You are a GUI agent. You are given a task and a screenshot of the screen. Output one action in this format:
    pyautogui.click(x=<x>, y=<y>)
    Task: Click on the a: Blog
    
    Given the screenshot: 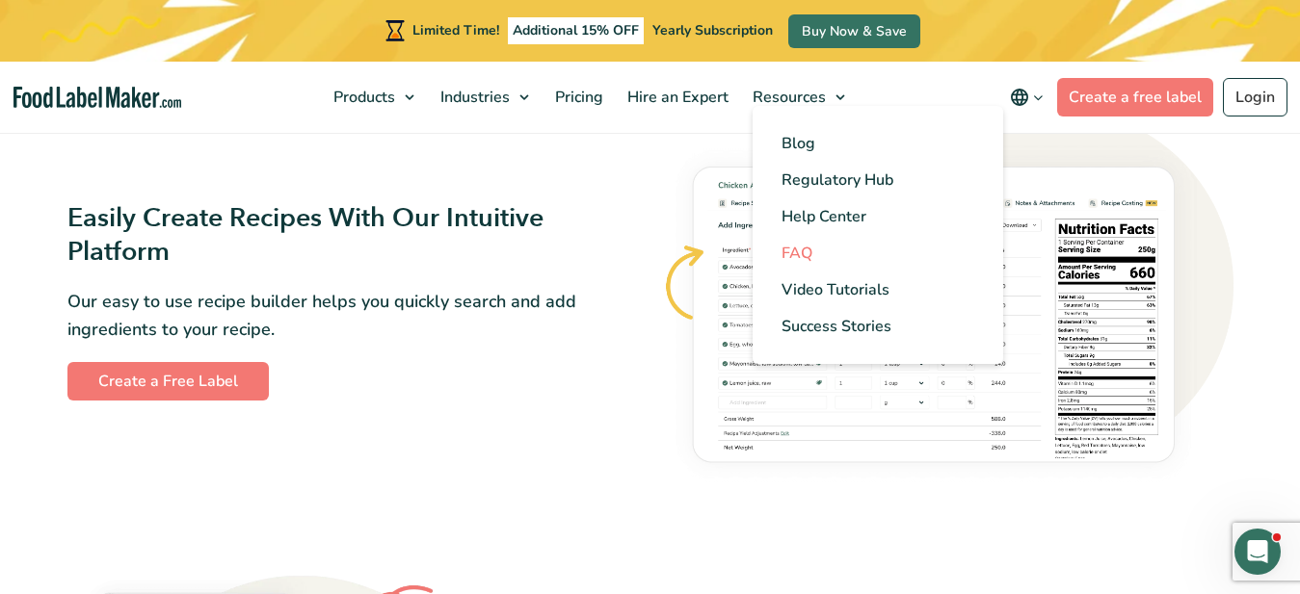 What is the action you would take?
    pyautogui.click(x=878, y=144)
    